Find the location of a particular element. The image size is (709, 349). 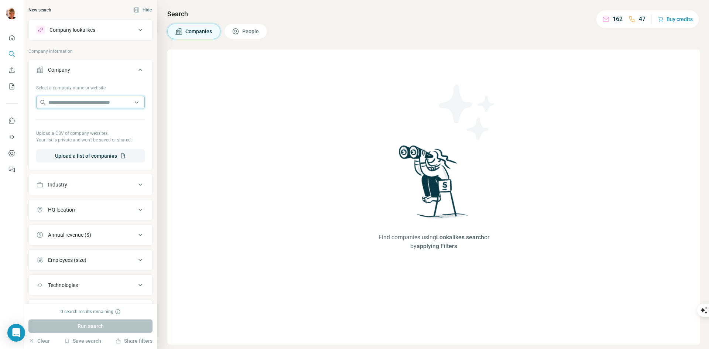

div: Select a company name or website is located at coordinates (91, 86).